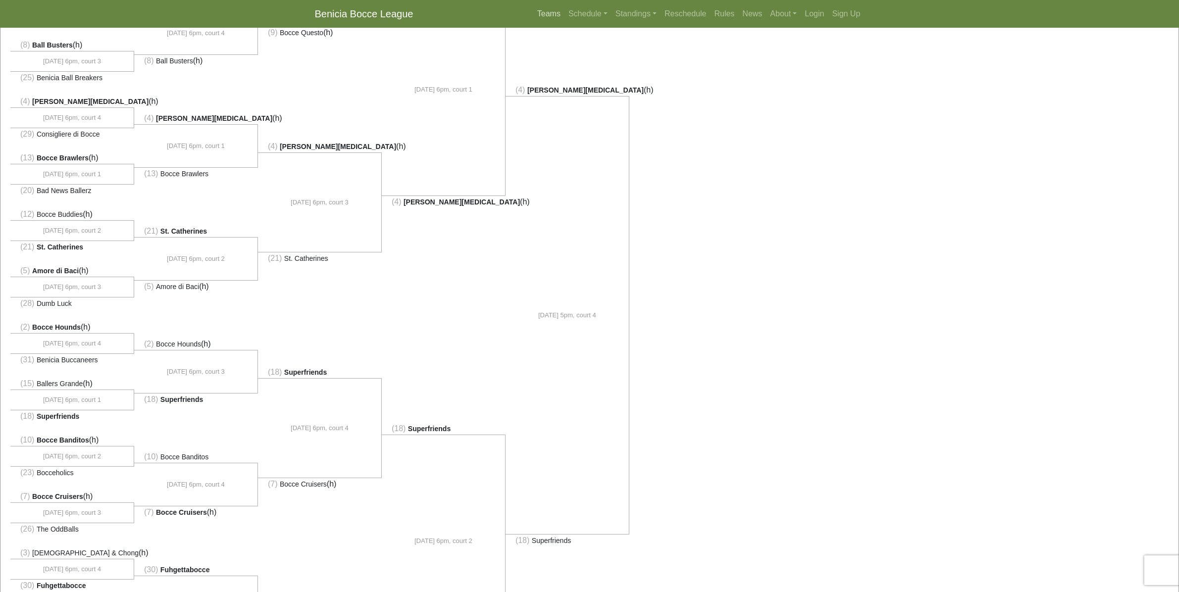 The image size is (1179, 592). I want to click on span: (12), so click(27, 214).